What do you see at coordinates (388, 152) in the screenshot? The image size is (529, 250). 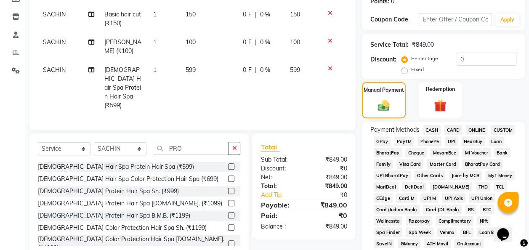 I see `span: BharatPay` at bounding box center [388, 152].